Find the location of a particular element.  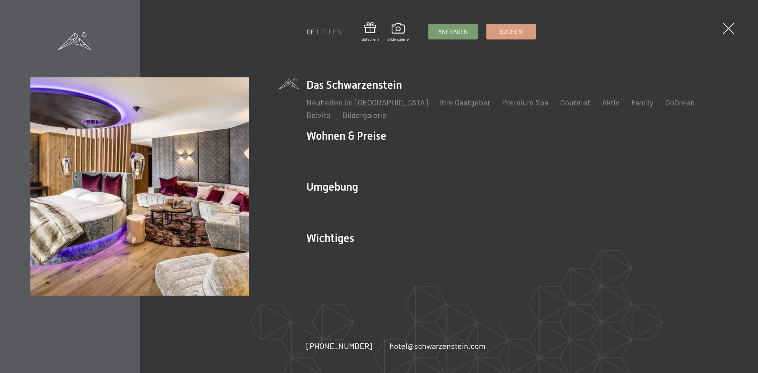

a: Belvita is located at coordinates (318, 115).